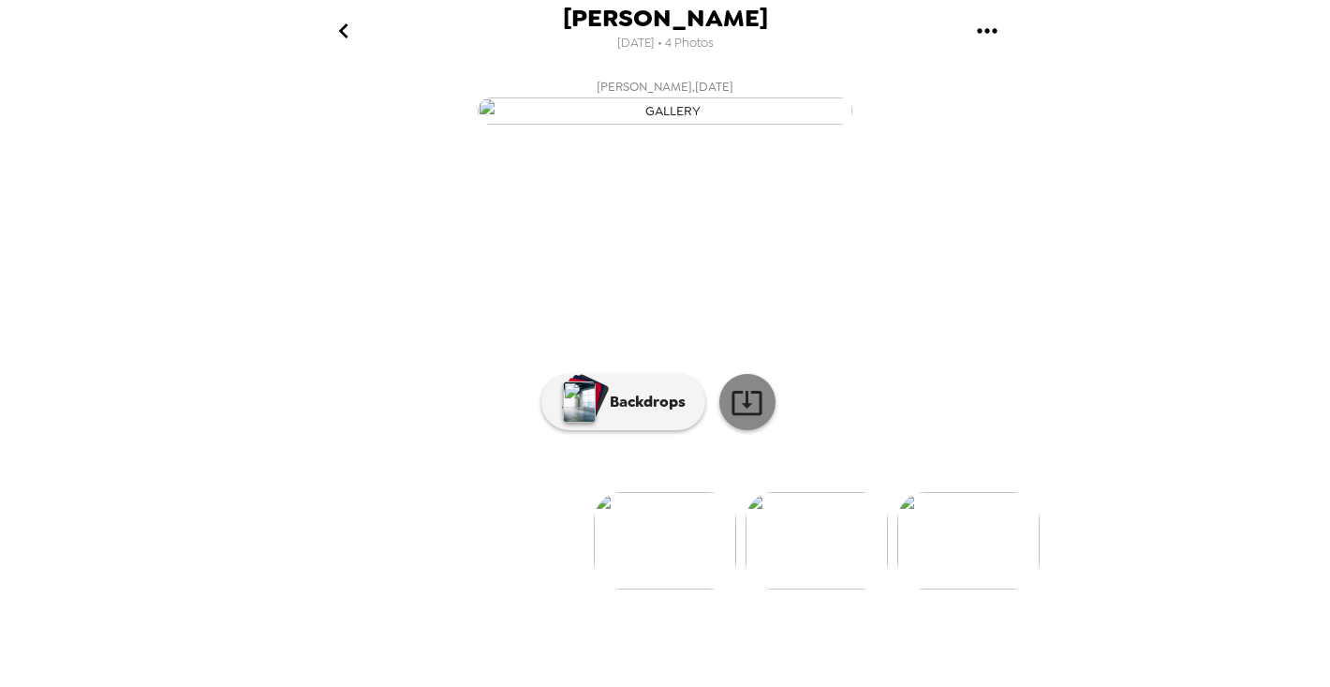  What do you see at coordinates (643, 402) in the screenshot?
I see `p: Backdrops` at bounding box center [643, 402].